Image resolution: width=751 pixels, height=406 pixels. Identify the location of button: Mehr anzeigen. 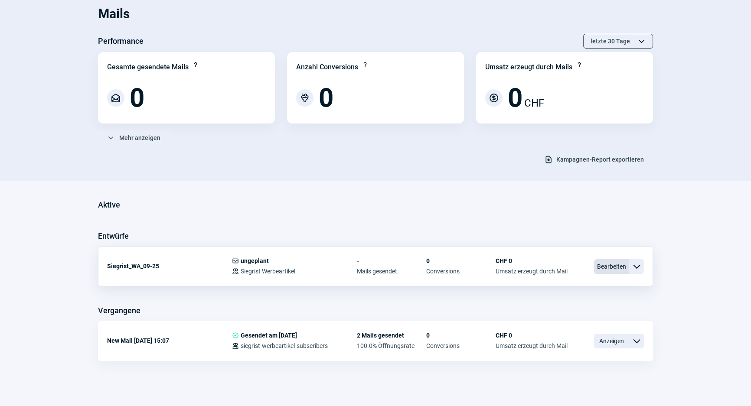
(134, 138).